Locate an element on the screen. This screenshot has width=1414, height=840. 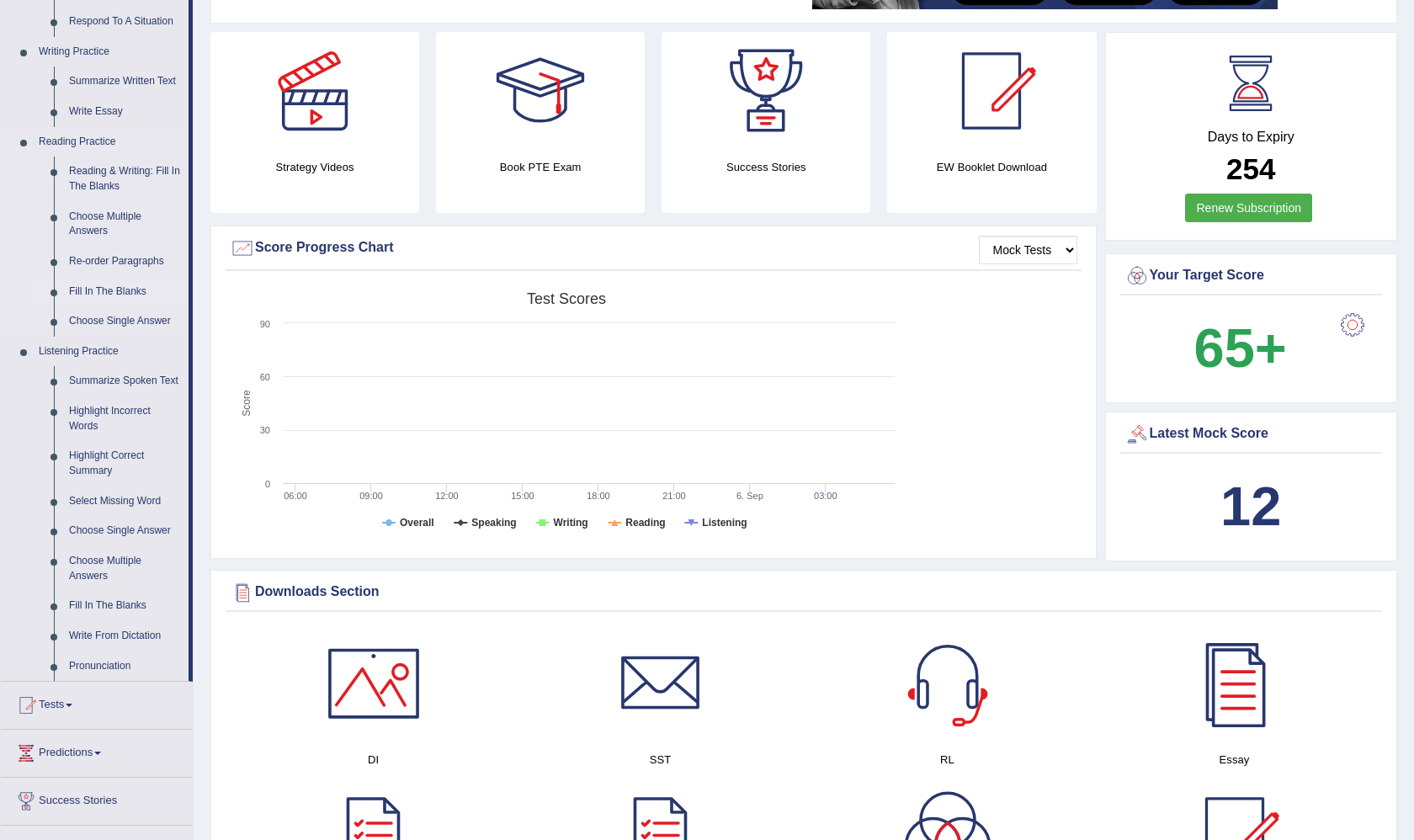
h4: Days to Expiry is located at coordinates (1251, 137).